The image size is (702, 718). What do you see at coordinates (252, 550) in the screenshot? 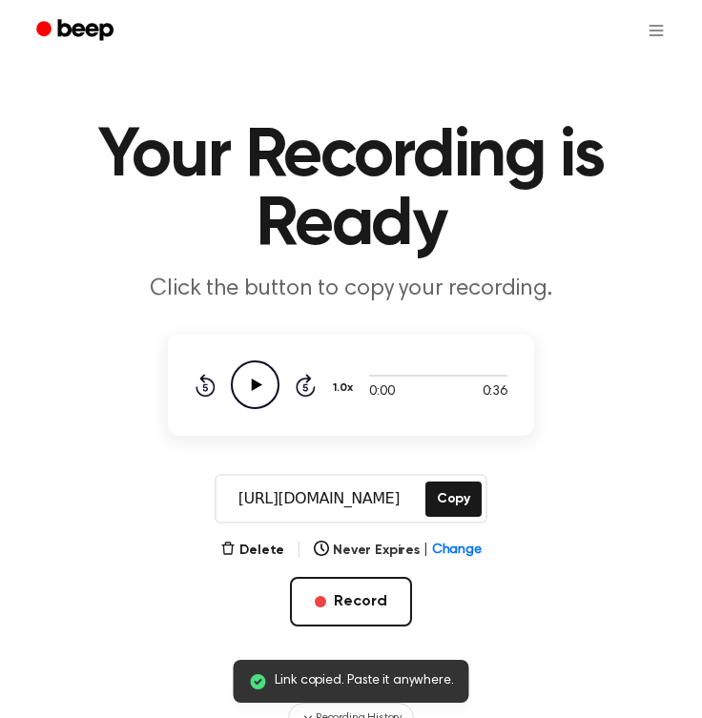
I see `button: Delete` at bounding box center [252, 550].